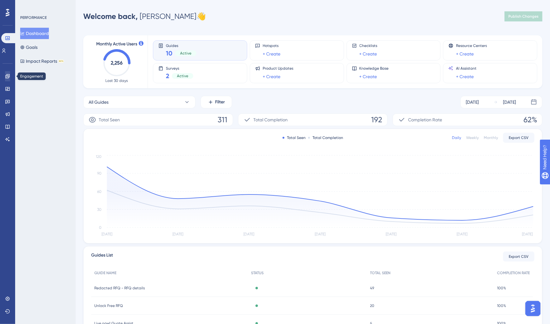  What do you see at coordinates (102, 257) in the screenshot?
I see `span: Guides List` at bounding box center [102, 257].